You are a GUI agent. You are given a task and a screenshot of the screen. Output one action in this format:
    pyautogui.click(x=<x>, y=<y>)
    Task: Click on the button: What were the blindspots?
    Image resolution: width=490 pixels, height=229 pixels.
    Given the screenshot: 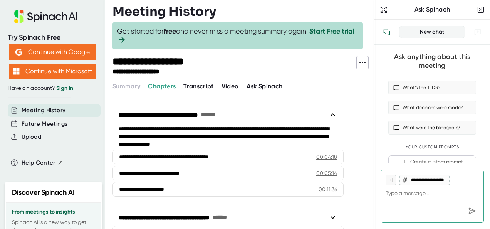 What is the action you would take?
    pyautogui.click(x=432, y=127)
    